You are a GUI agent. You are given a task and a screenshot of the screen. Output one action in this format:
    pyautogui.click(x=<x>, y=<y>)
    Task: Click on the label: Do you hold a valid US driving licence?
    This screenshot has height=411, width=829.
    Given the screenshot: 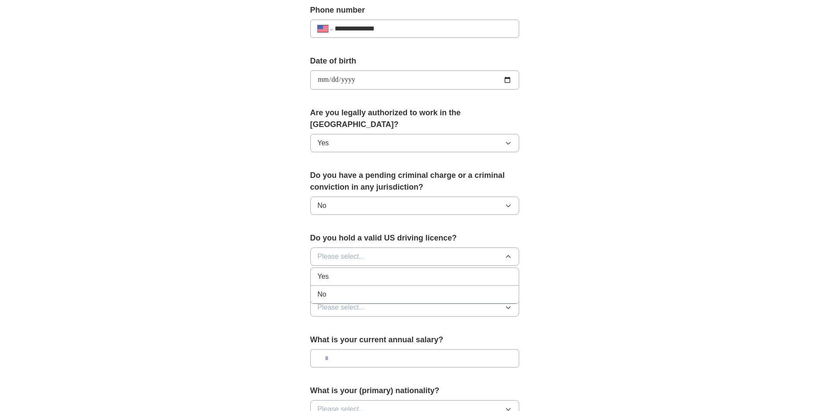 What is the action you would take?
    pyautogui.click(x=415, y=238)
    